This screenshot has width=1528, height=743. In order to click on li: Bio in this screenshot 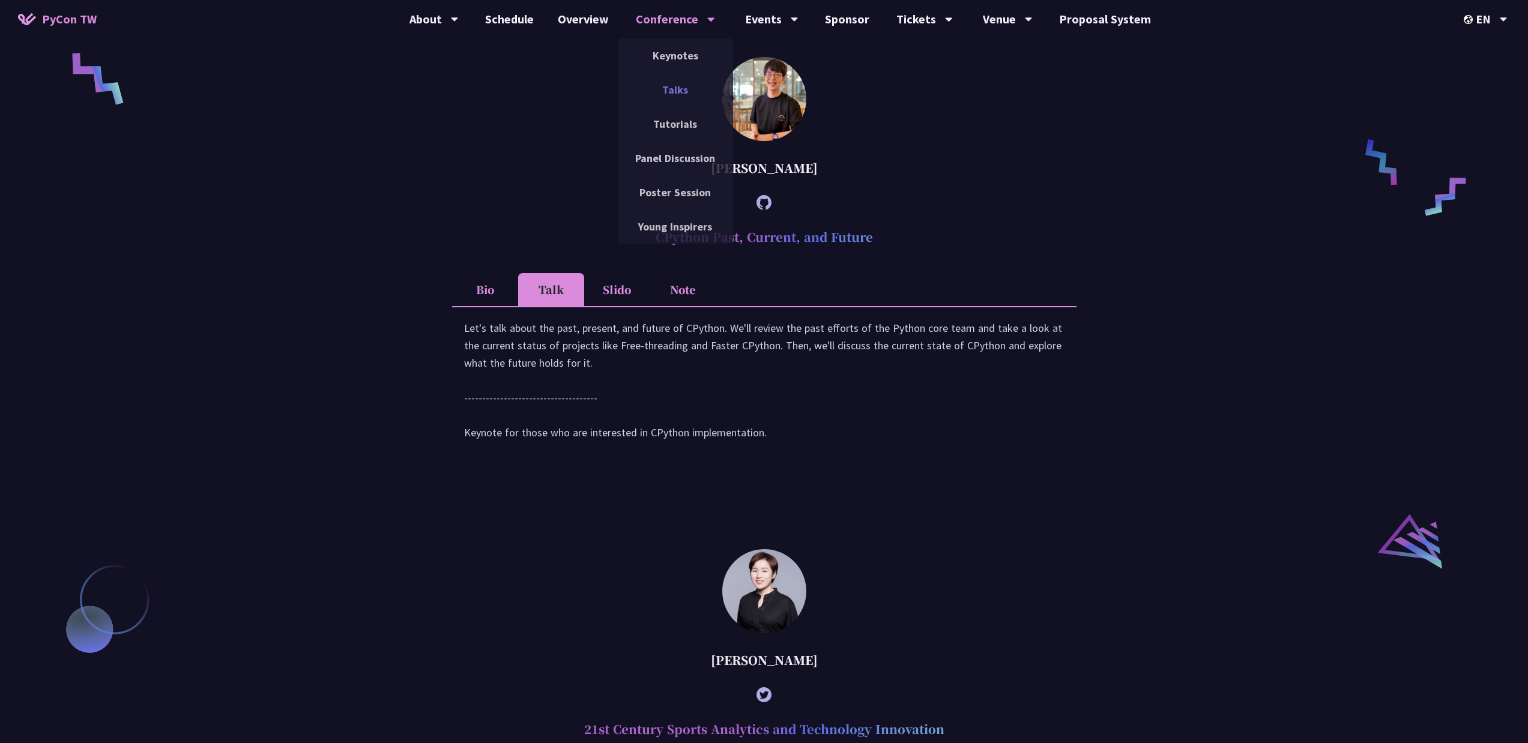, I will do `click(485, 289)`.